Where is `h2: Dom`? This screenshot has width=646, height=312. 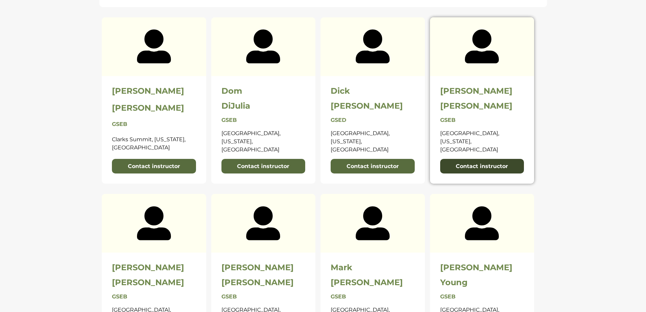 h2: Dom is located at coordinates (264, 91).